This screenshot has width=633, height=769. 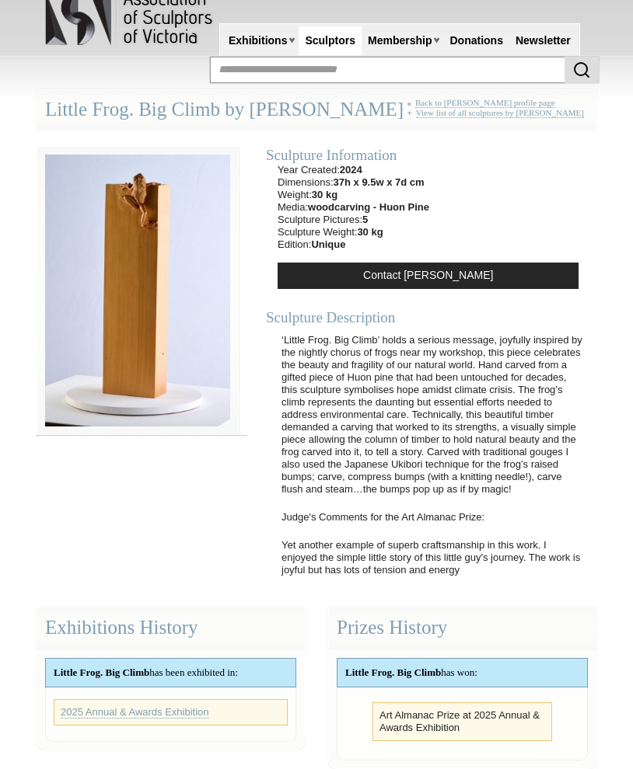 What do you see at coordinates (319, 219) in the screenshot?
I see `span: Sculpture Pictures:` at bounding box center [319, 219].